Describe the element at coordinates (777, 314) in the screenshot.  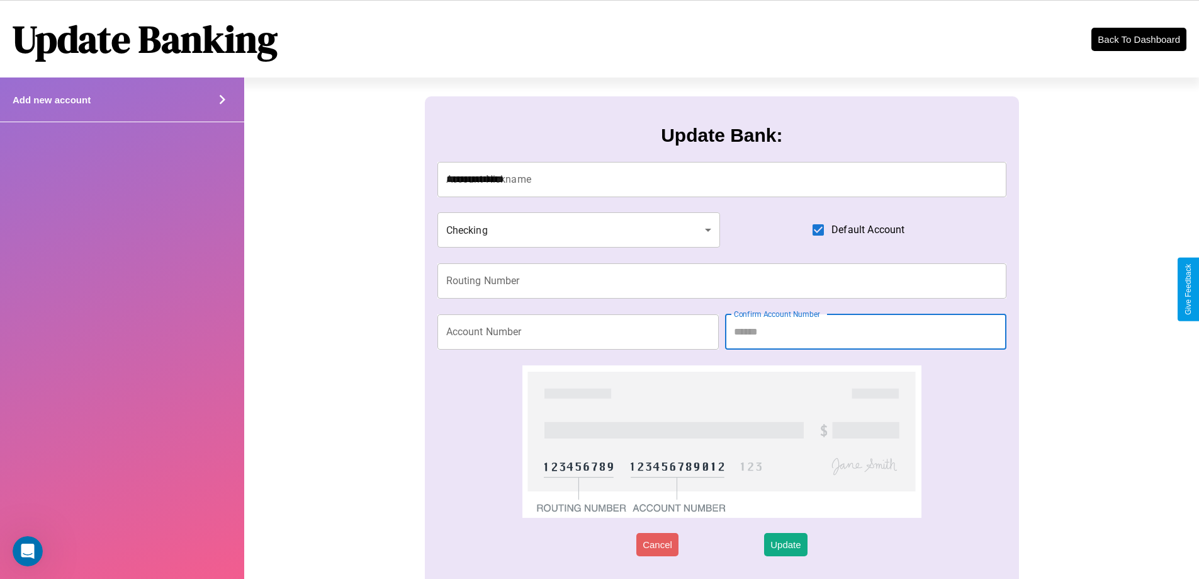
I see `label: Confirm Account Number` at that location.